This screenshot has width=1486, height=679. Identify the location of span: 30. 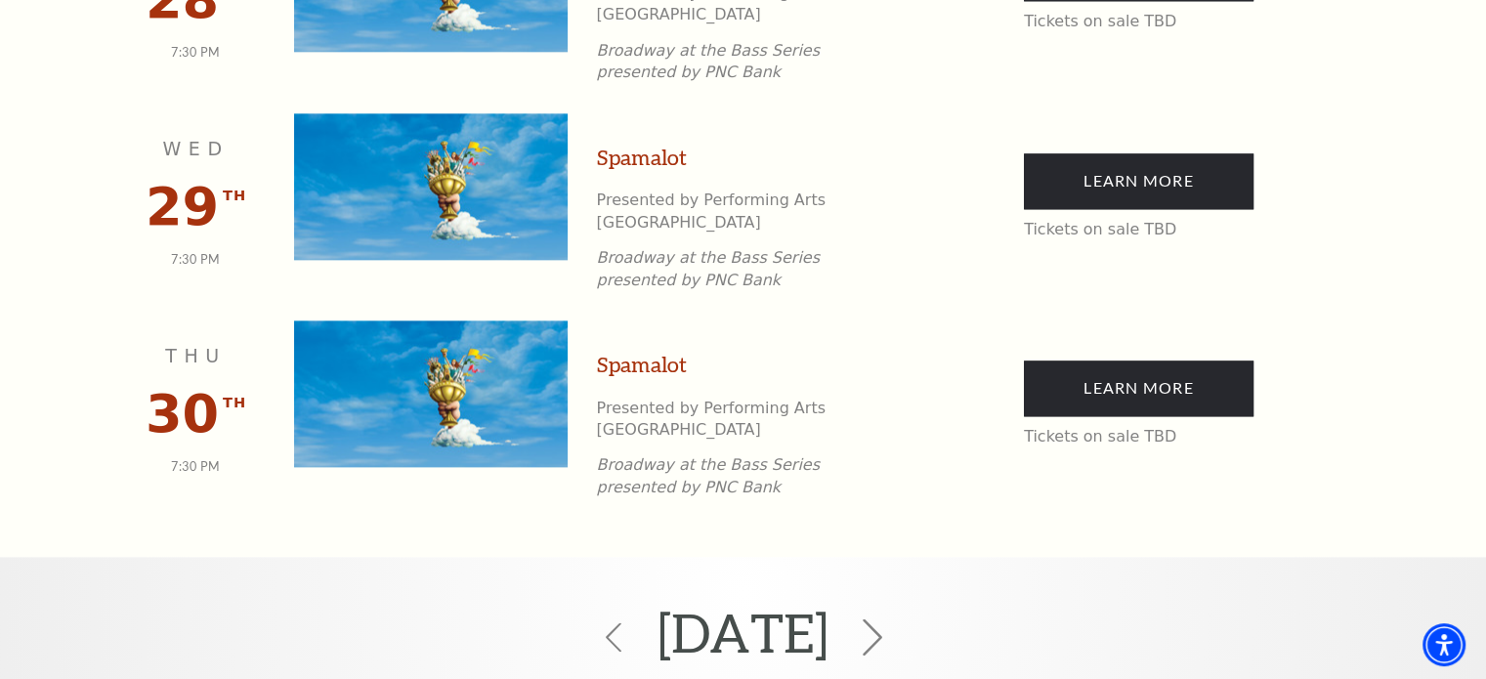
(182, 413).